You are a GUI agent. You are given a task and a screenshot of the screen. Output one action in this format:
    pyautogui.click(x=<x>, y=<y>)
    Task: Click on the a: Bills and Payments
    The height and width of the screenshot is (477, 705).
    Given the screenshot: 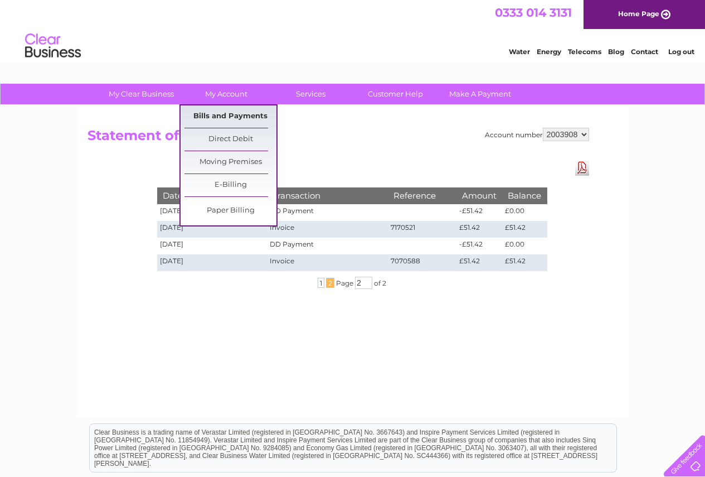 What is the action you would take?
    pyautogui.click(x=230, y=117)
    